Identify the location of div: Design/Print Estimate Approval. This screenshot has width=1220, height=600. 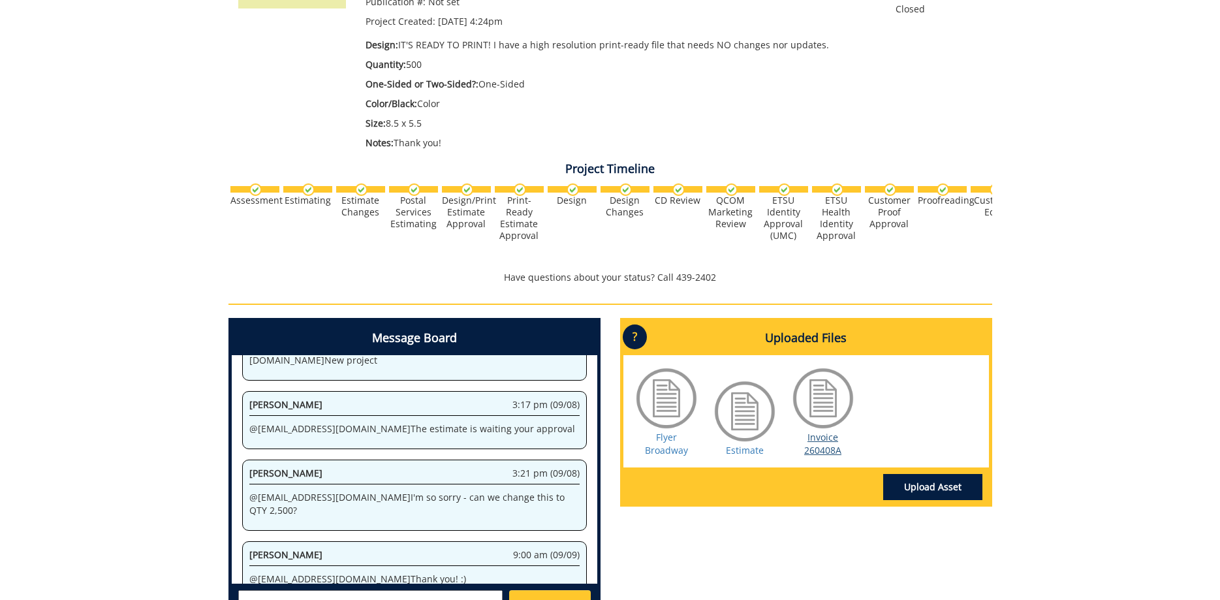
(466, 212).